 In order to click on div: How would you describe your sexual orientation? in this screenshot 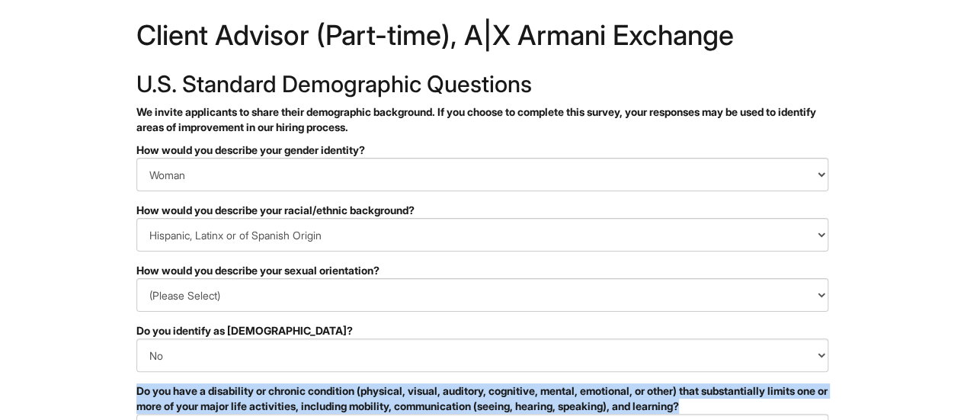, I will do `click(482, 271)`.